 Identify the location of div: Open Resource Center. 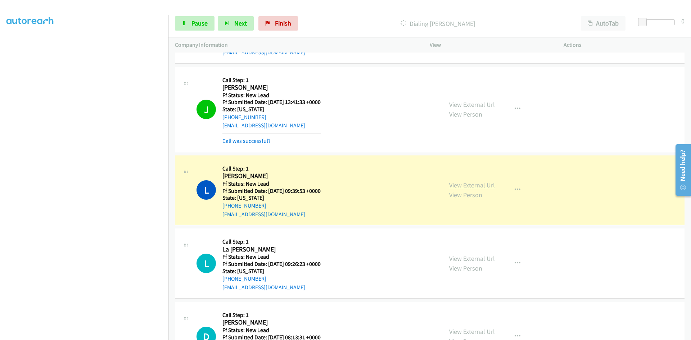
(13, 28).